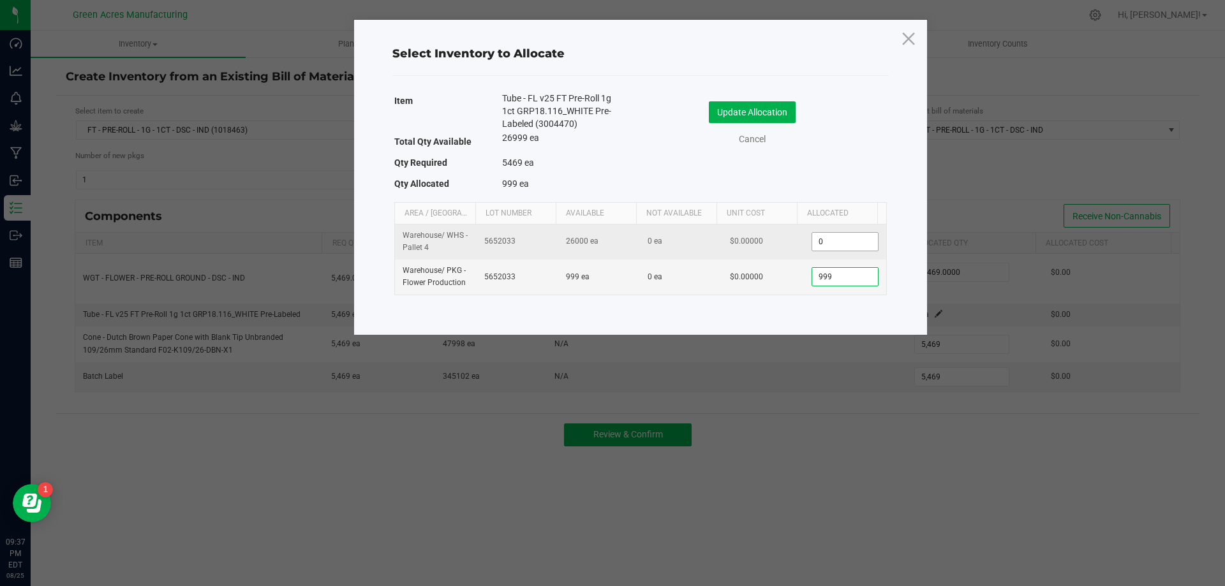 The image size is (1225, 586). I want to click on label: Total Qty Available, so click(432, 142).